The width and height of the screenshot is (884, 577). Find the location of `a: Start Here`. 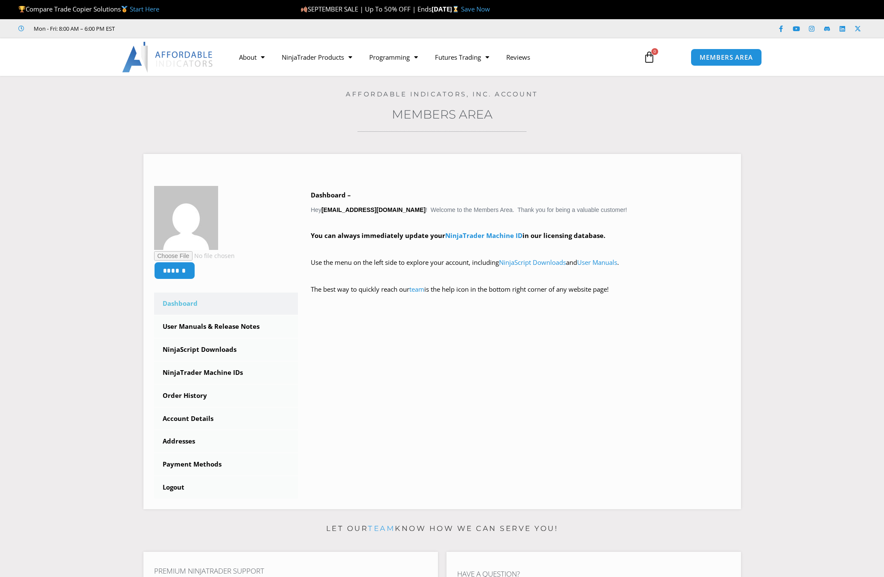

a: Start Here is located at coordinates (144, 9).